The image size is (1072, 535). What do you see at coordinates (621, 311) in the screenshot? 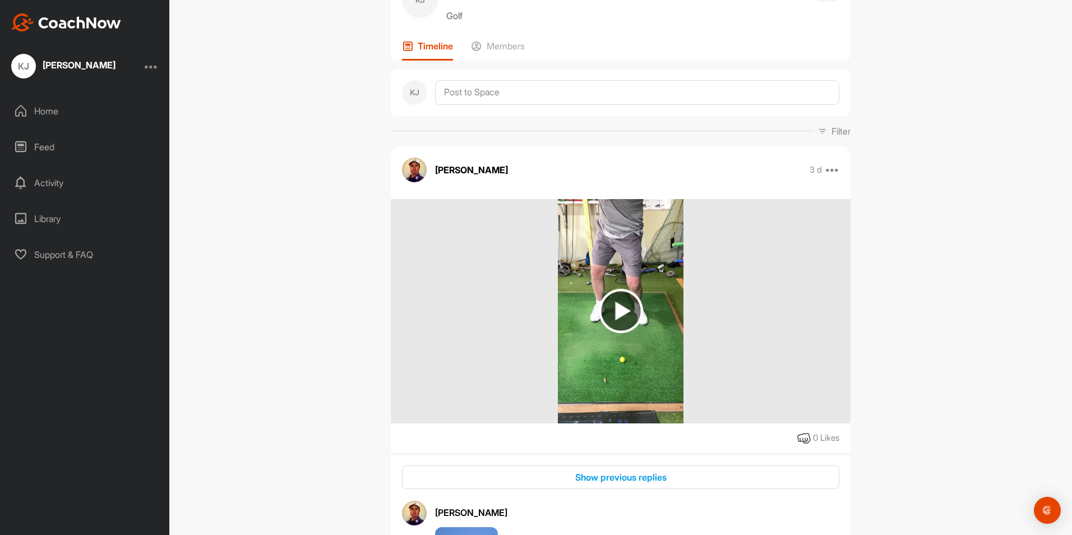
I see `img: play` at bounding box center [621, 311].